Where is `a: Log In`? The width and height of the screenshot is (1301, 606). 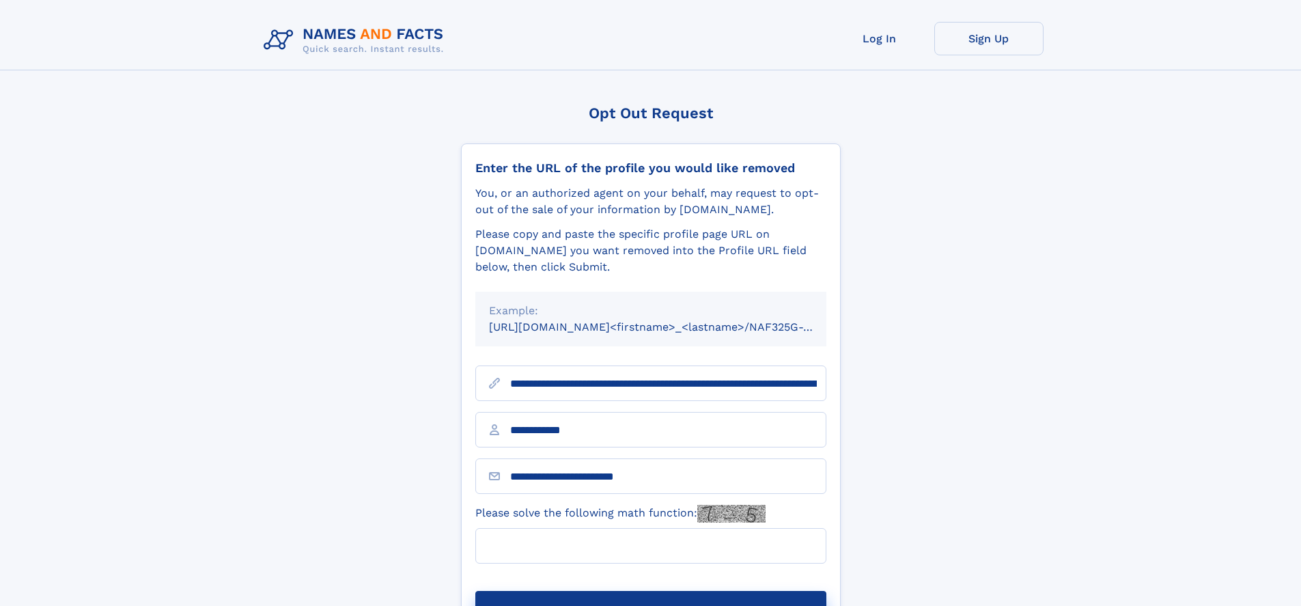 a: Log In is located at coordinates (880, 38).